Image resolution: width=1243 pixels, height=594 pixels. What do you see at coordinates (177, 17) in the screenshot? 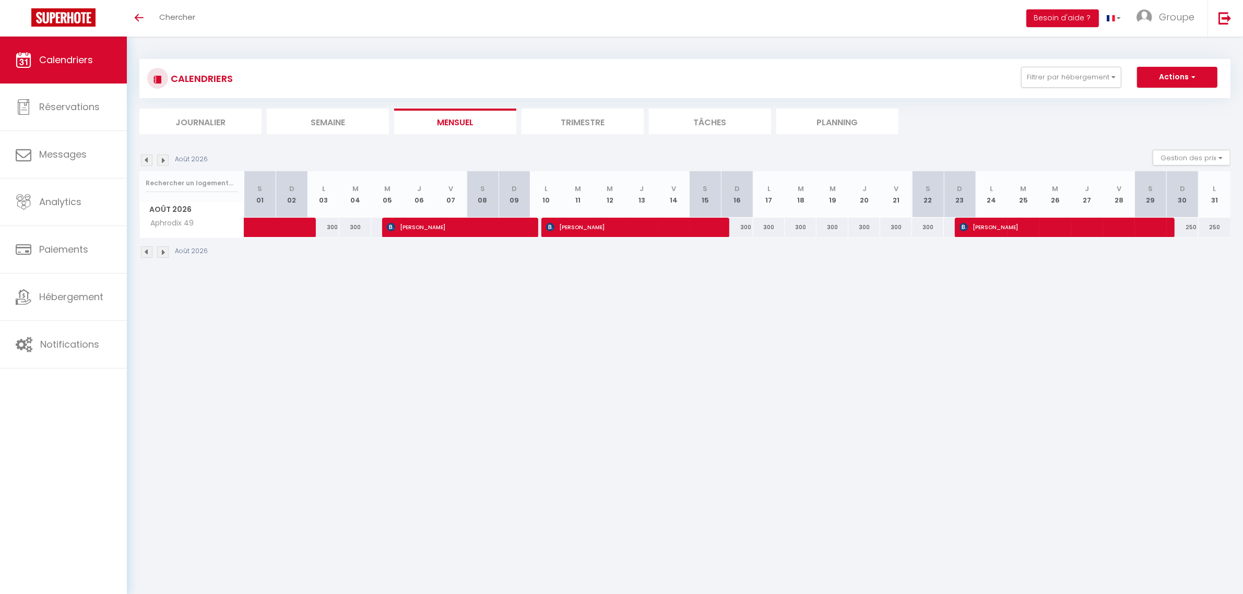
I see `span: Chercher` at bounding box center [177, 17].